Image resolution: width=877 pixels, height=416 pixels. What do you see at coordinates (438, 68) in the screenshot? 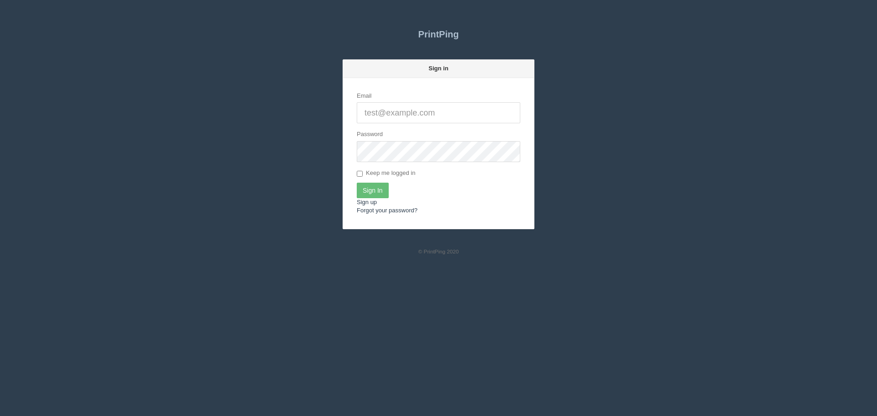
I see `strong: Sign in` at bounding box center [438, 68].